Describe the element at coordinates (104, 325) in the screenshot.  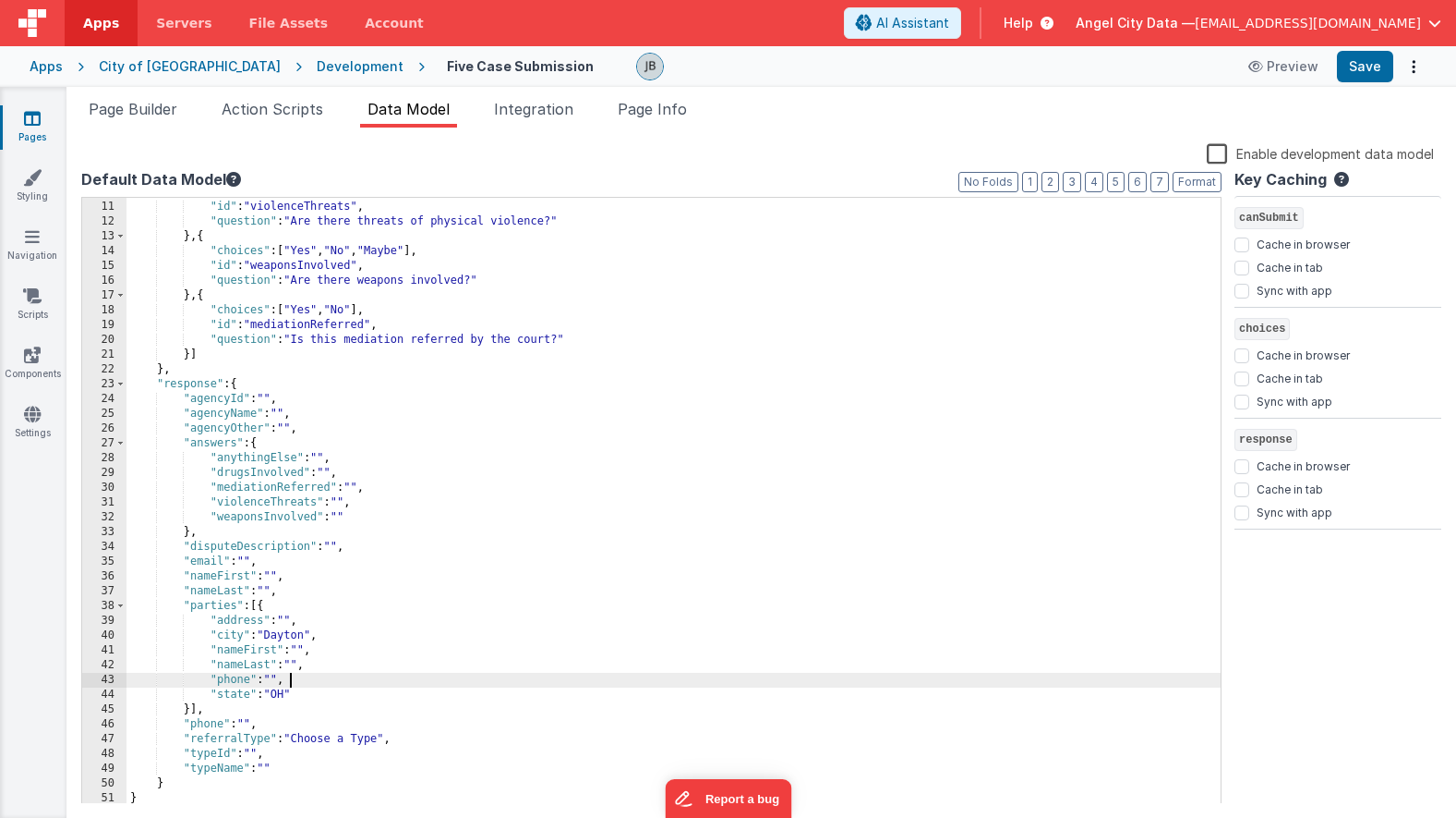
I see `div: 19` at that location.